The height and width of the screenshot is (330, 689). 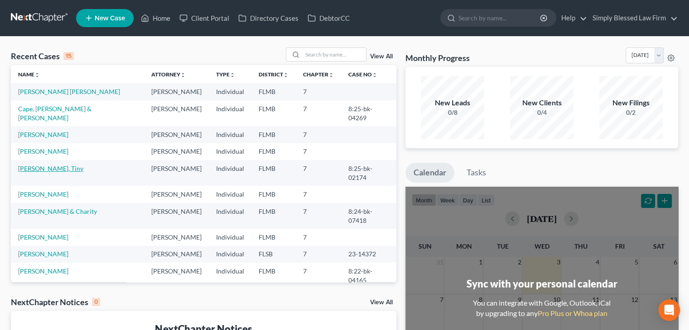 What do you see at coordinates (155, 18) in the screenshot?
I see `a: Home` at bounding box center [155, 18].